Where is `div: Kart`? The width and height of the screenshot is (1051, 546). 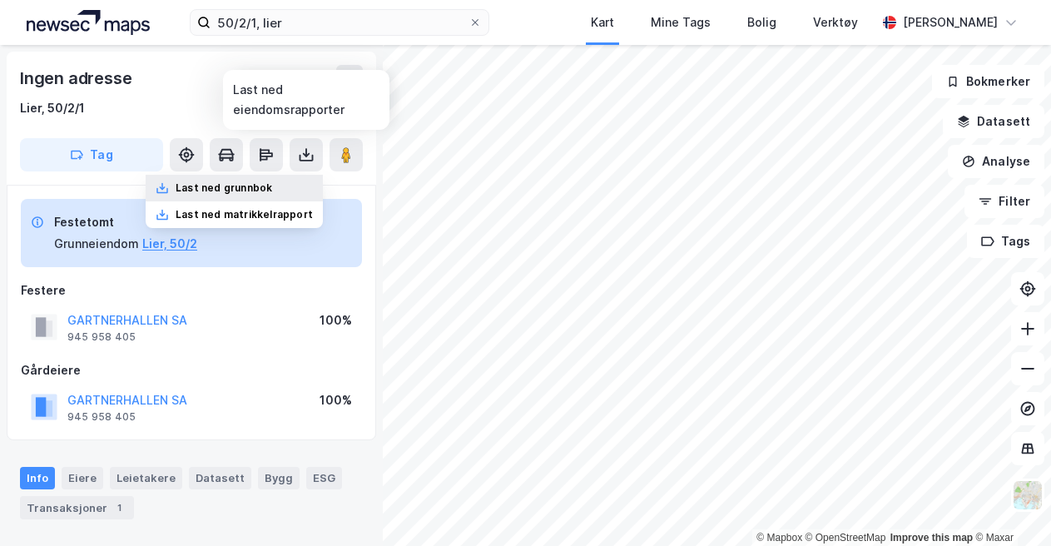
div: Kart is located at coordinates (603, 22).